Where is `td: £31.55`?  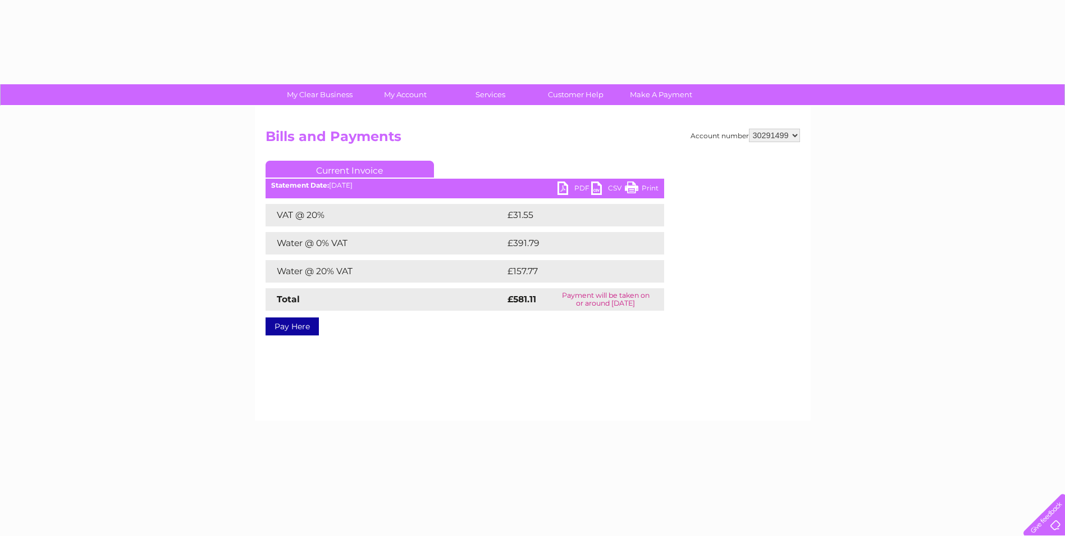
td: £31.55 is located at coordinates (572, 215).